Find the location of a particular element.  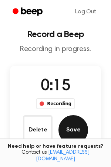

h1: Record a Beep is located at coordinates (56, 34).